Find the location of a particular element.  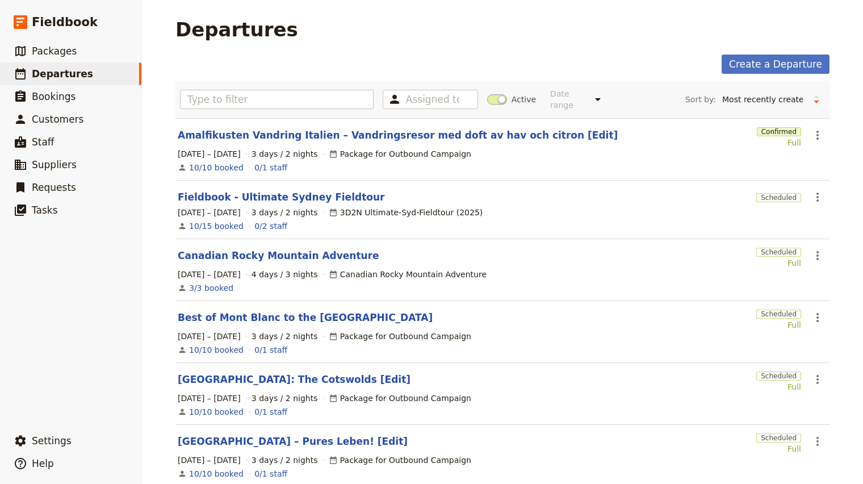

span: Fieldbook is located at coordinates (65, 22).